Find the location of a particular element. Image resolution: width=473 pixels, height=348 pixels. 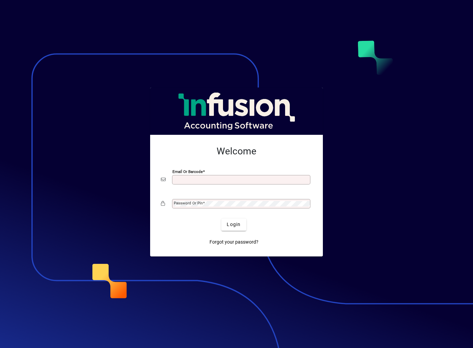

a: Forgot your password? is located at coordinates (234, 242).